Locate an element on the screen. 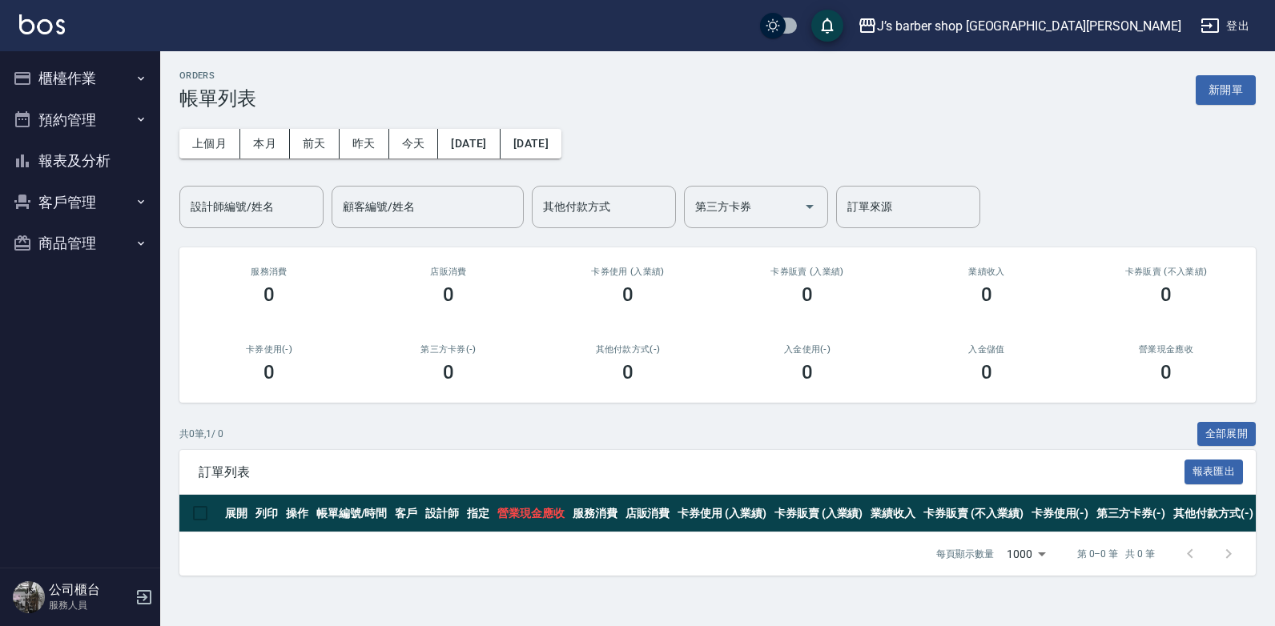 Image resolution: width=1275 pixels, height=626 pixels. button: 本月 is located at coordinates (265, 143).